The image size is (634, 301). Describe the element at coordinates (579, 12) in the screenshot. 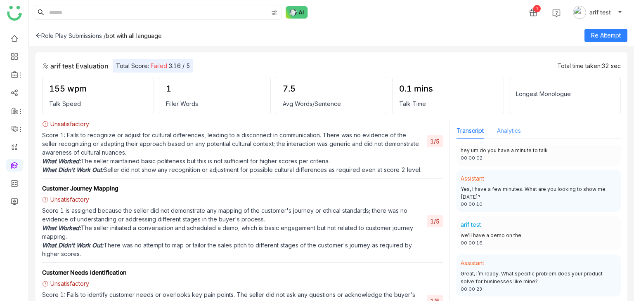

I see `img: avatar` at that location.